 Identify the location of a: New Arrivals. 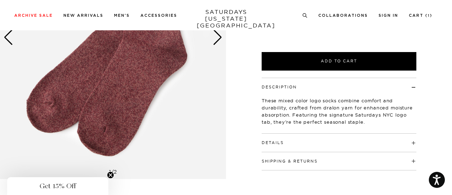
(83, 15).